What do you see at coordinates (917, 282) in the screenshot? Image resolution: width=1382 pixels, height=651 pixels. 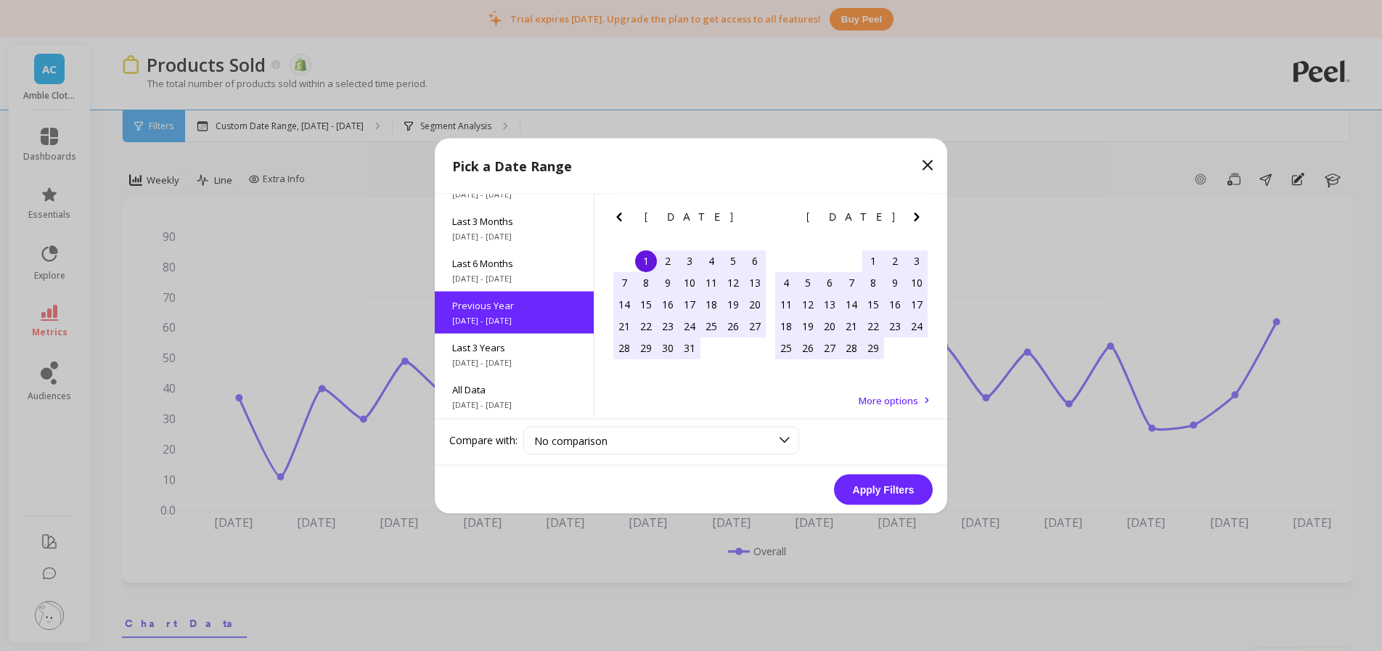 I see `div: Choose Saturday, February 10th, 2024` at bounding box center [917, 282].